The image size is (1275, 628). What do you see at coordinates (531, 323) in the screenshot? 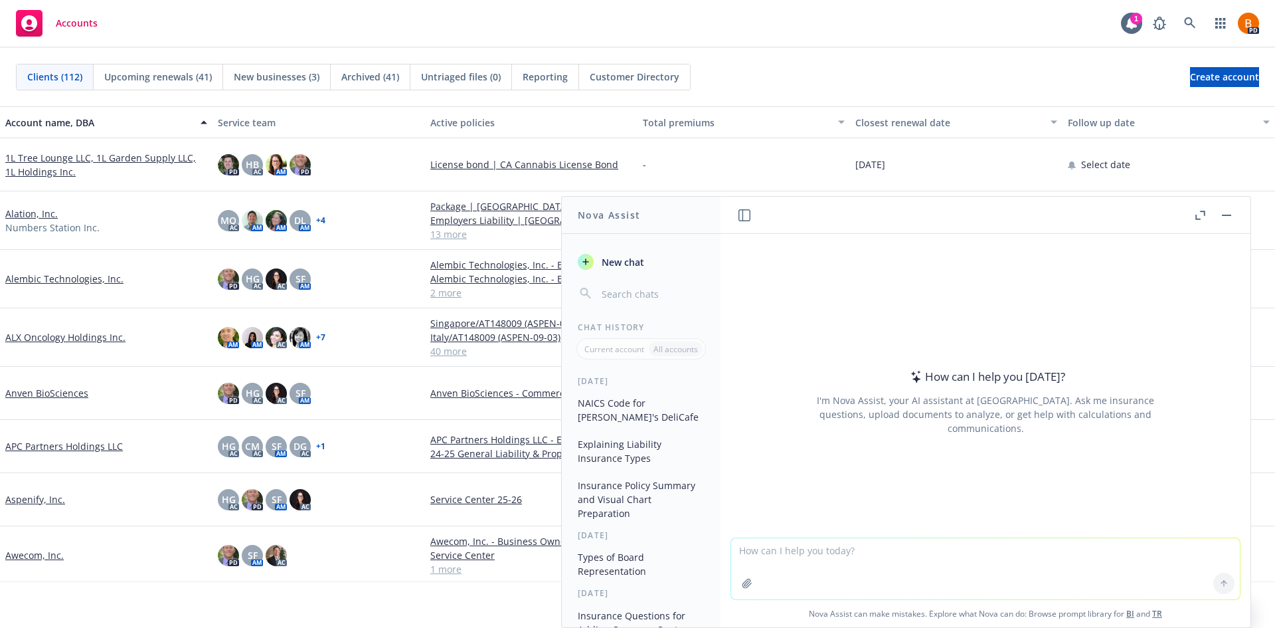
I see `a: Singapore/AT148009 (ASPEN-09-03)` at bounding box center [531, 323].